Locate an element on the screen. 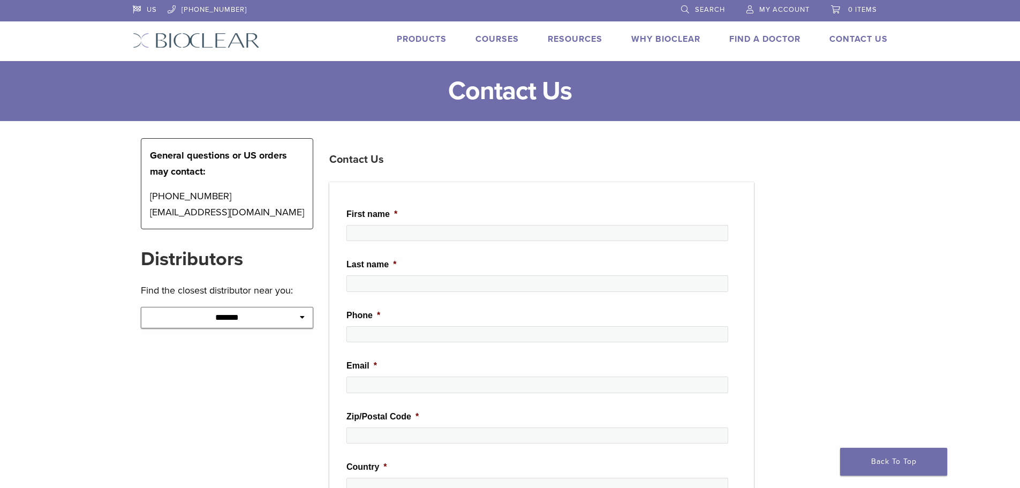  a: Why Bioclear is located at coordinates (666, 39).